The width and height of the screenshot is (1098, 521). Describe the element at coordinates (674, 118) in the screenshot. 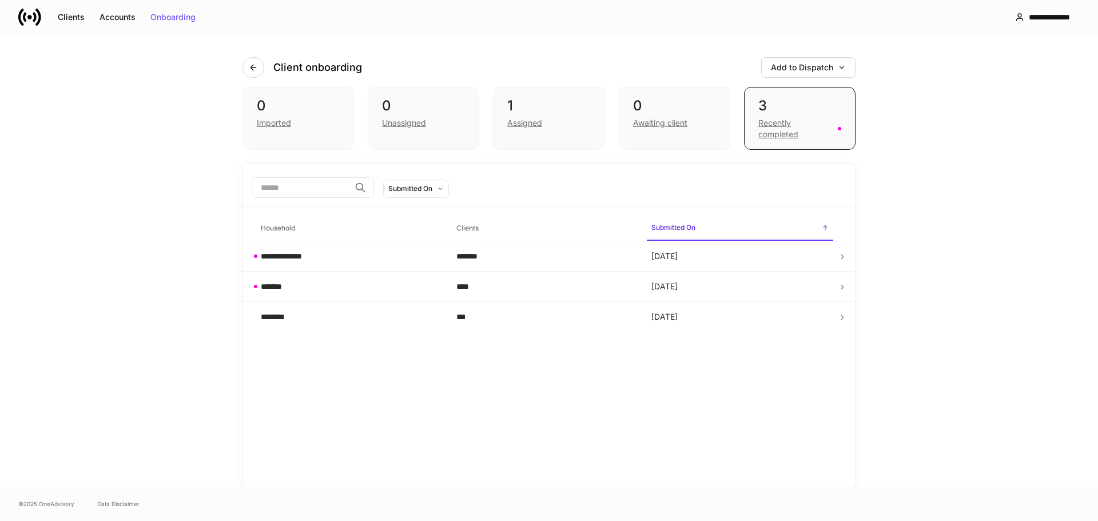

I see `div: 0Awaiting client` at that location.